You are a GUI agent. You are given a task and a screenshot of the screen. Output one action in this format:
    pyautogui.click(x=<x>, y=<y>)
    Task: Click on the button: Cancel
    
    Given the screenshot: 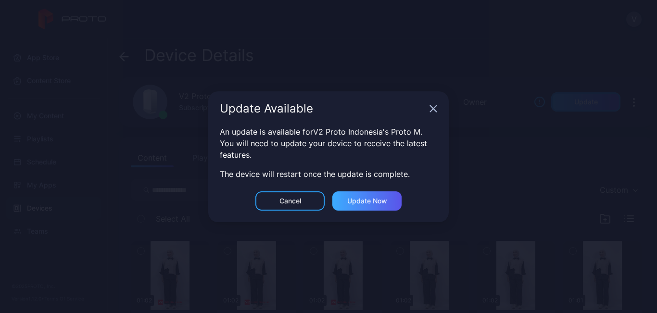 What is the action you would take?
    pyautogui.click(x=290, y=201)
    